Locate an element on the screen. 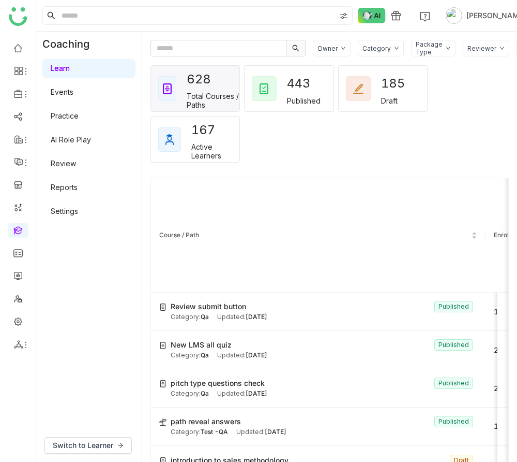 Image resolution: width=517 pixels, height=462 pixels. span: pitch type questions check is located at coordinates (218, 383).